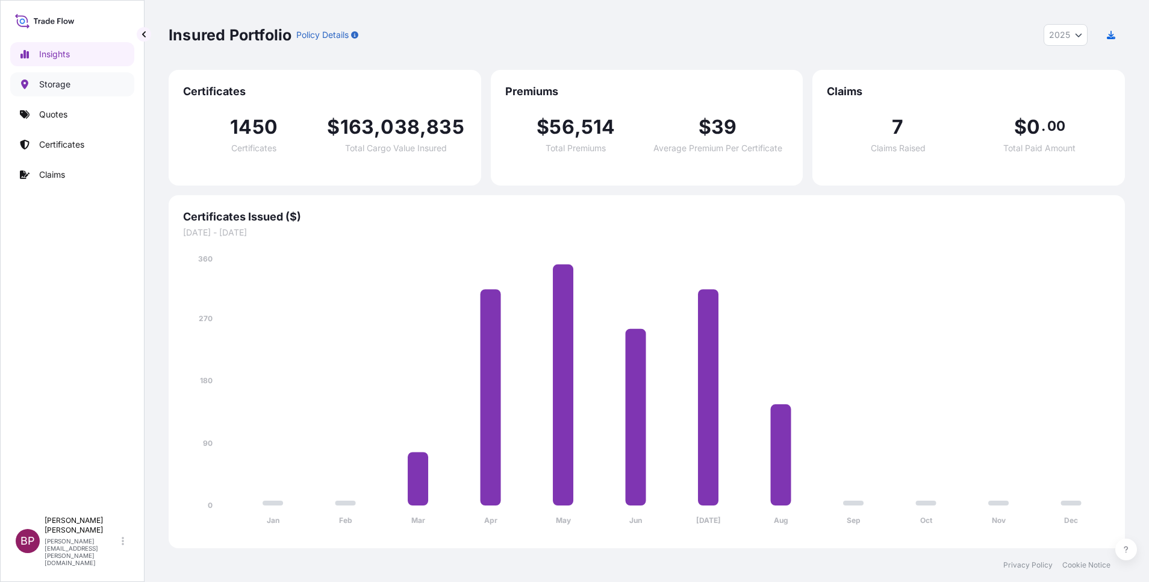  What do you see at coordinates (1034, 127) in the screenshot?
I see `span: 0` at bounding box center [1034, 127].